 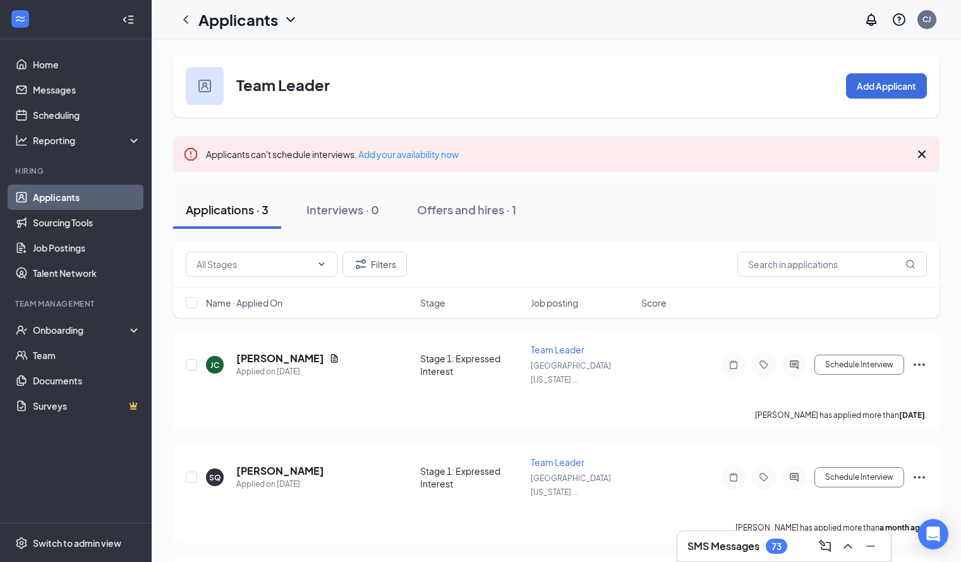 I want to click on div: Switch to admin view, so click(x=77, y=543).